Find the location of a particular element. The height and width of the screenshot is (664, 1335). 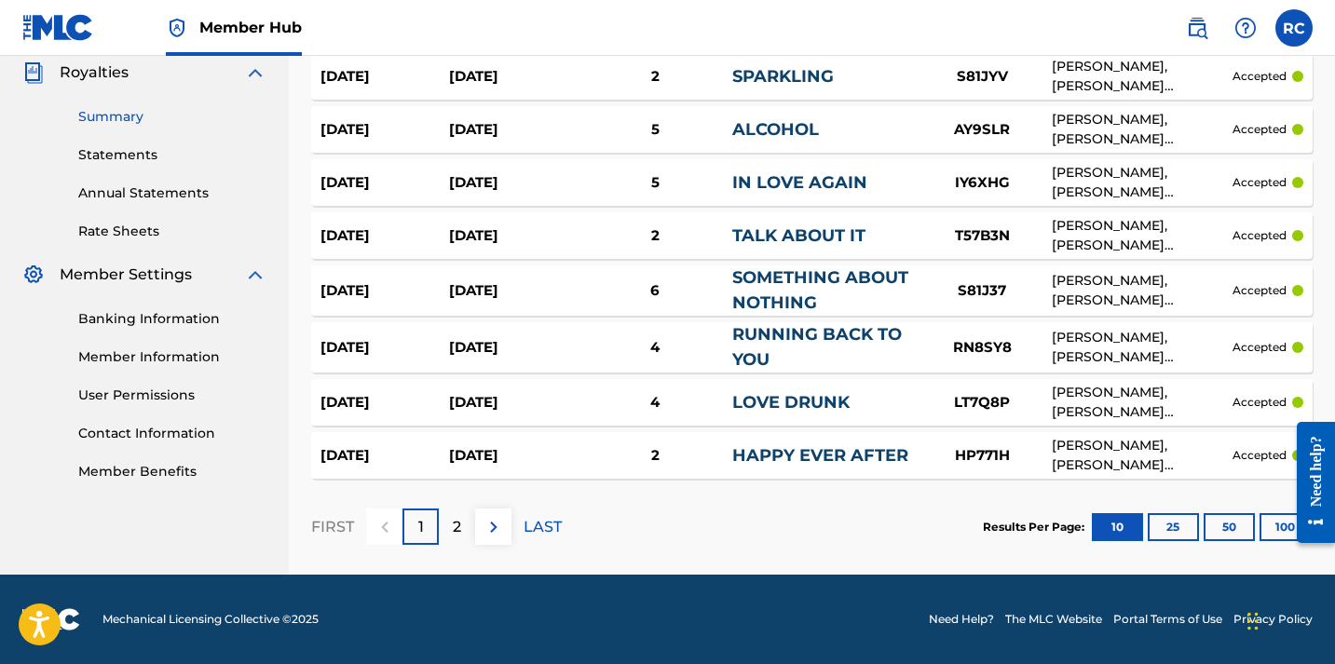

div: Drag is located at coordinates (1253, 621).